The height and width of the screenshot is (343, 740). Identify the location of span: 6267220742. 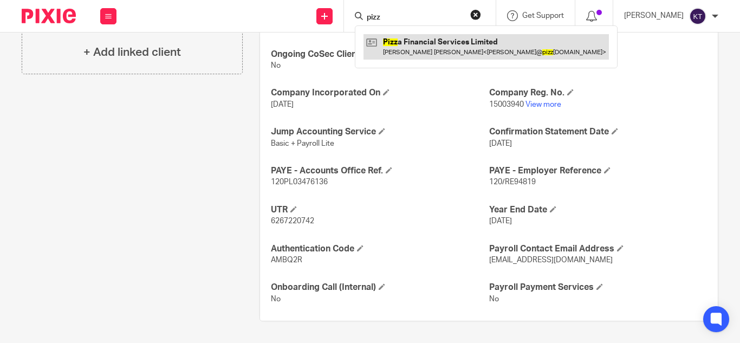
(292, 221).